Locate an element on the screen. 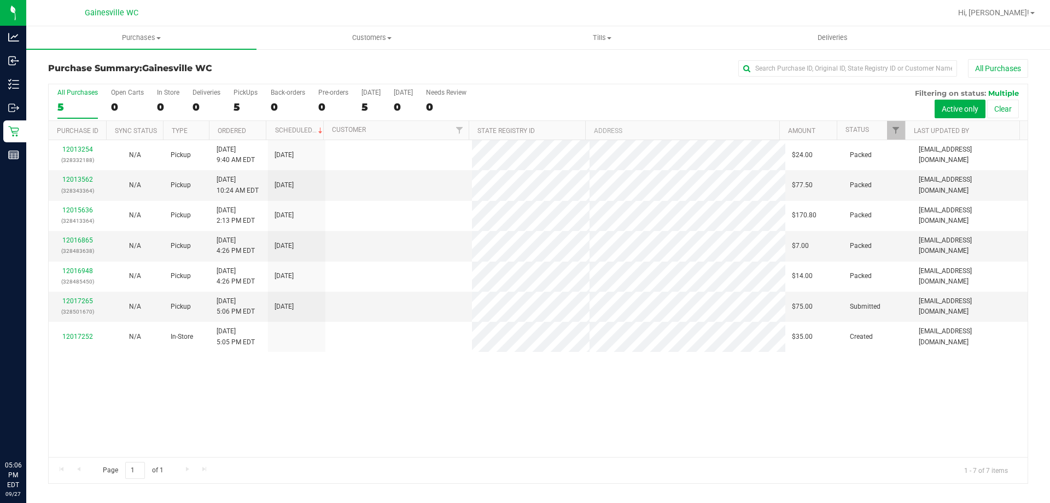 This screenshot has width=1050, height=503. inline-svg: Inventory is located at coordinates (14, 84).